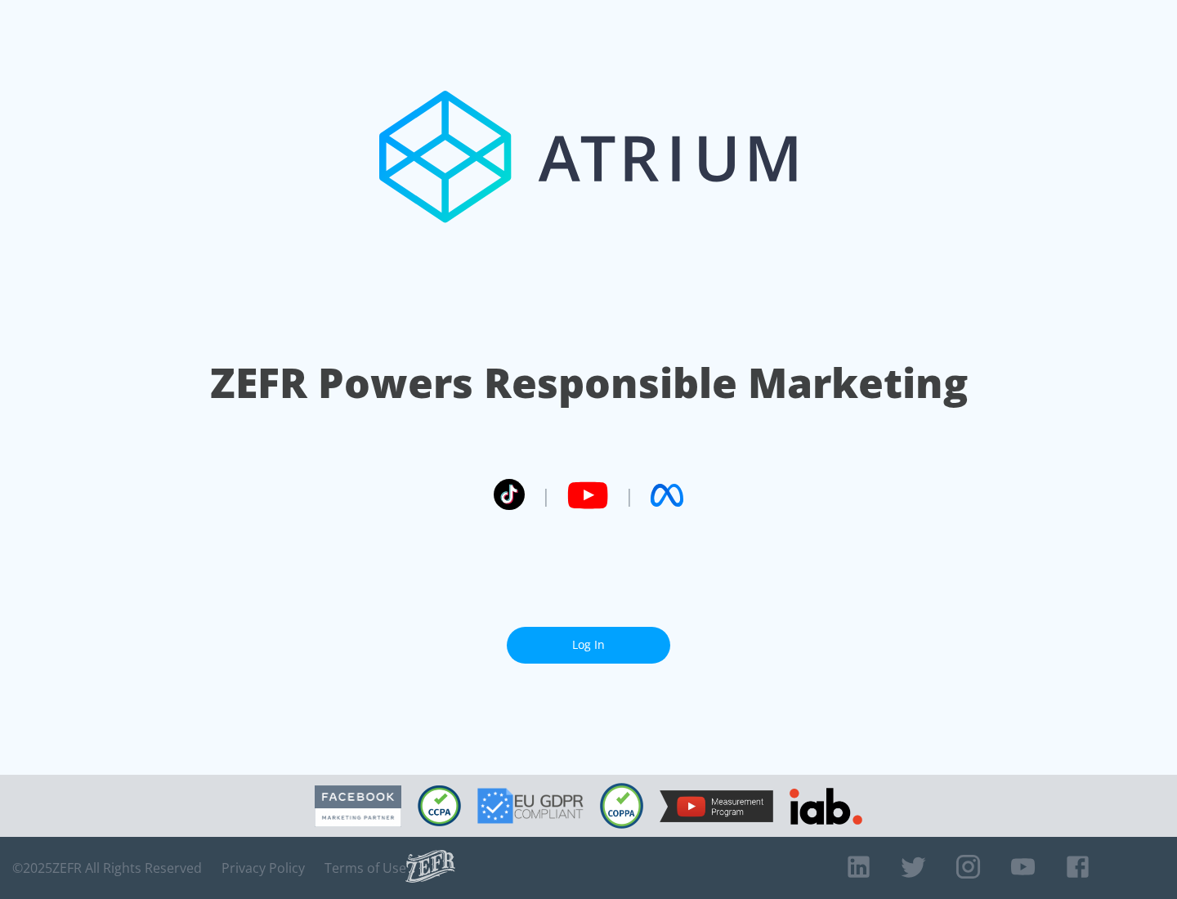  What do you see at coordinates (439, 806) in the screenshot?
I see `img: CCPA Compliant` at bounding box center [439, 806].